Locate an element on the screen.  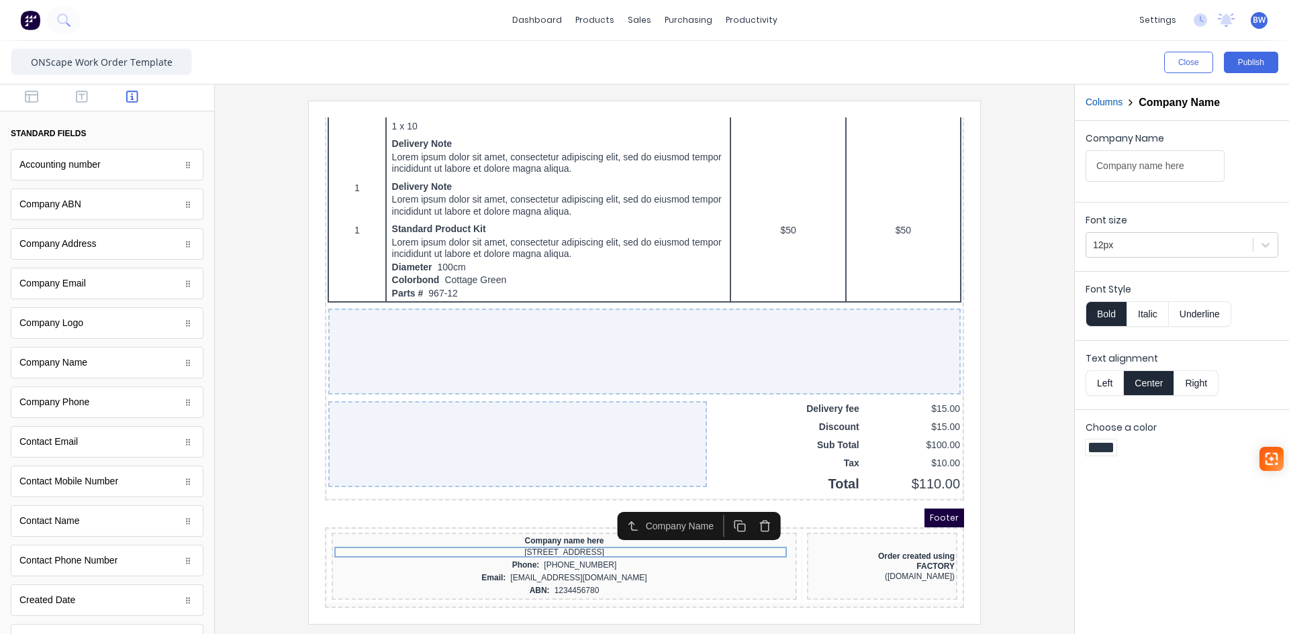
label: Choose a color is located at coordinates (1181, 428).